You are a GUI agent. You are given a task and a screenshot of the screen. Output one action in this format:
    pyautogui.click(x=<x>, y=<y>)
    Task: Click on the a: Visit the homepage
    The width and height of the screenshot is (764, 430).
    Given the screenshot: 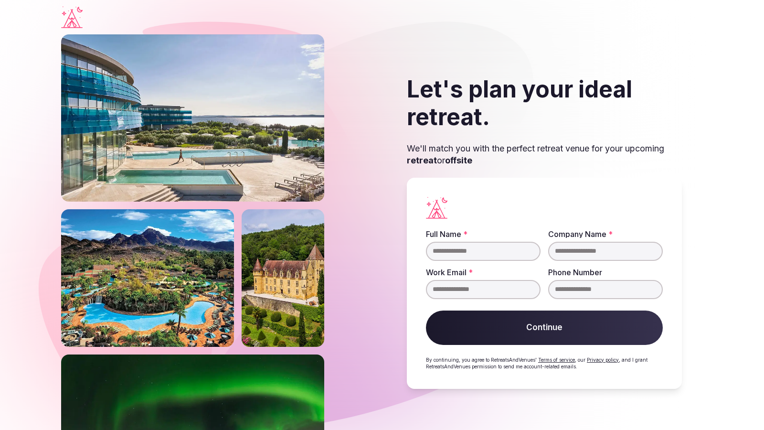 What is the action you would take?
    pyautogui.click(x=72, y=17)
    